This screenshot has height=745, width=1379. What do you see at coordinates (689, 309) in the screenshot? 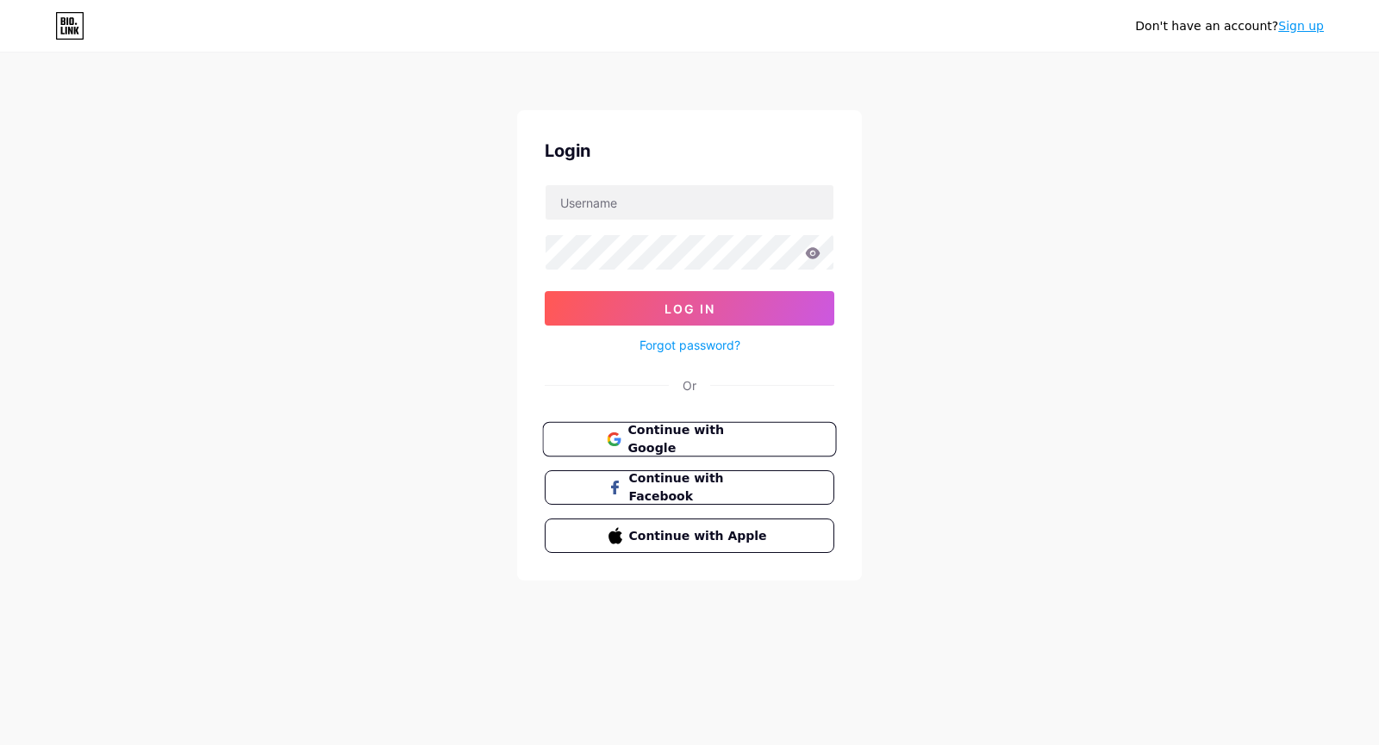
I see `span: Log In` at bounding box center [689, 309].